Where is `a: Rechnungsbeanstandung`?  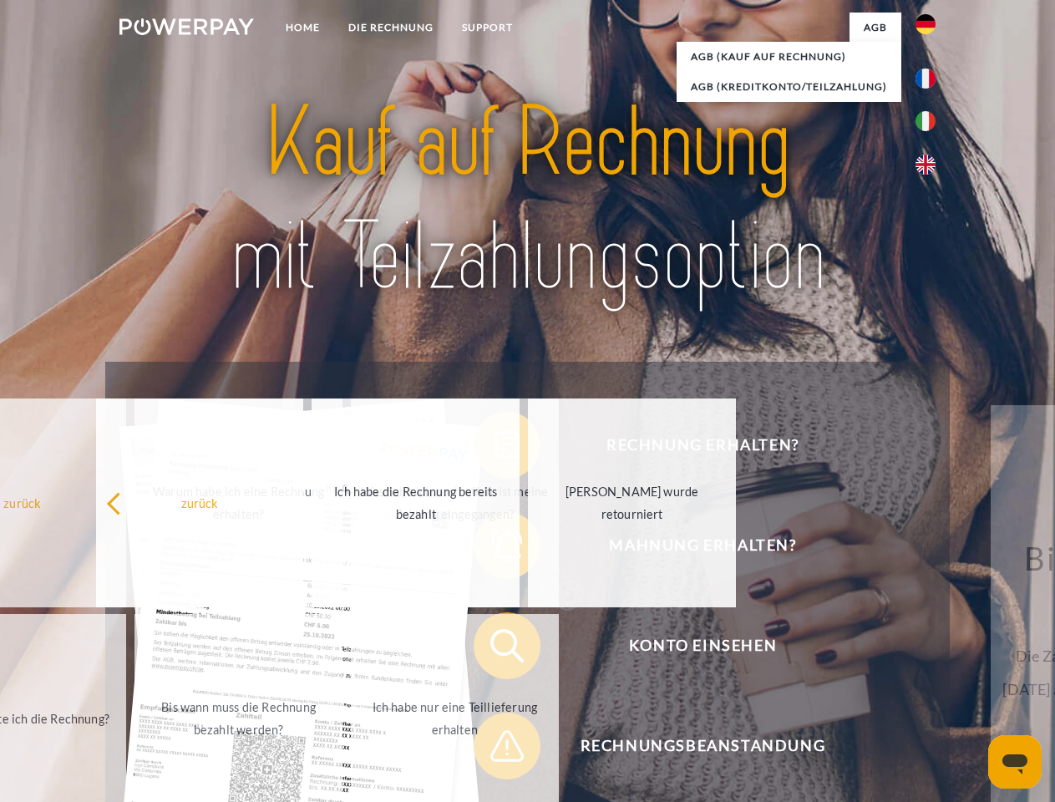 a: Rechnungsbeanstandung is located at coordinates (691, 746).